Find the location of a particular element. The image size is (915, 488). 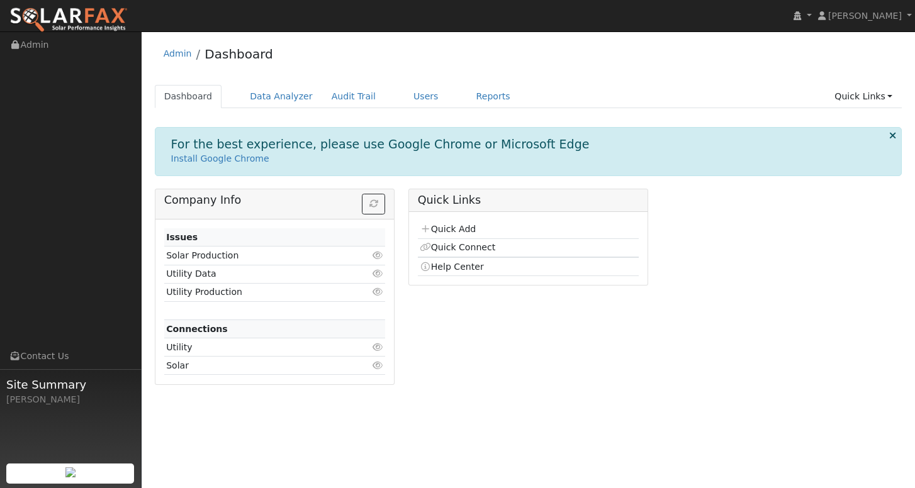

a: Users is located at coordinates (426, 96).